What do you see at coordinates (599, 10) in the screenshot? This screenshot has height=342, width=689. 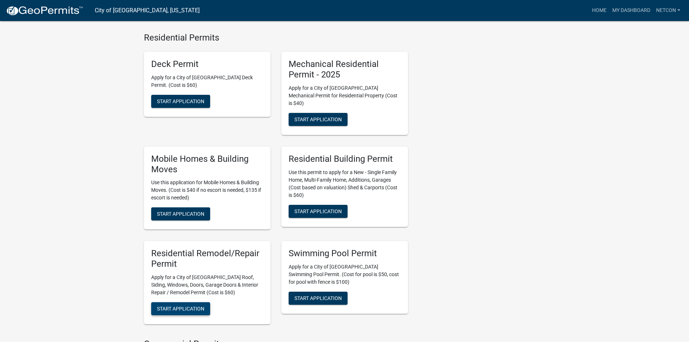 I see `a: Home` at bounding box center [599, 10].